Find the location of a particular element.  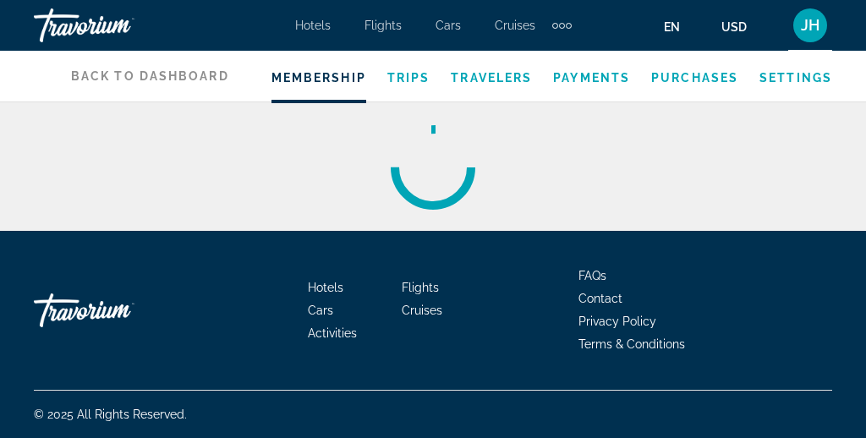

span: en is located at coordinates (671, 27).